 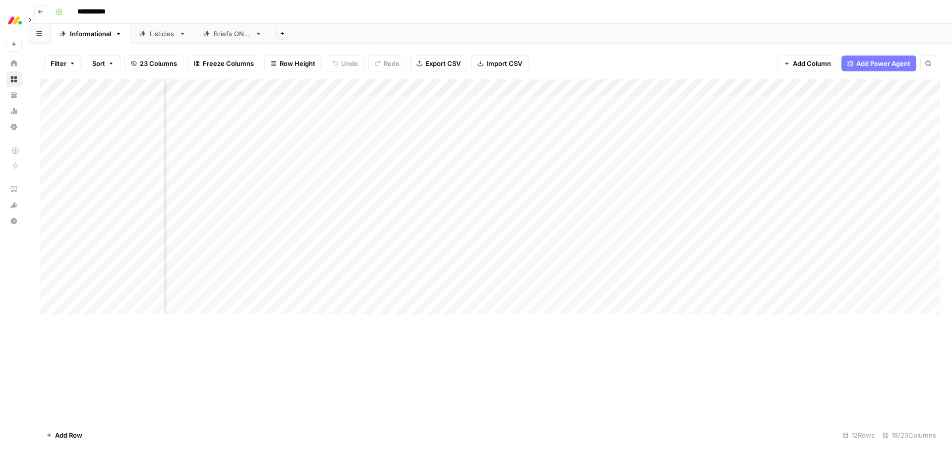 What do you see at coordinates (68, 436) in the screenshot?
I see `span: Add Row` at bounding box center [68, 436].